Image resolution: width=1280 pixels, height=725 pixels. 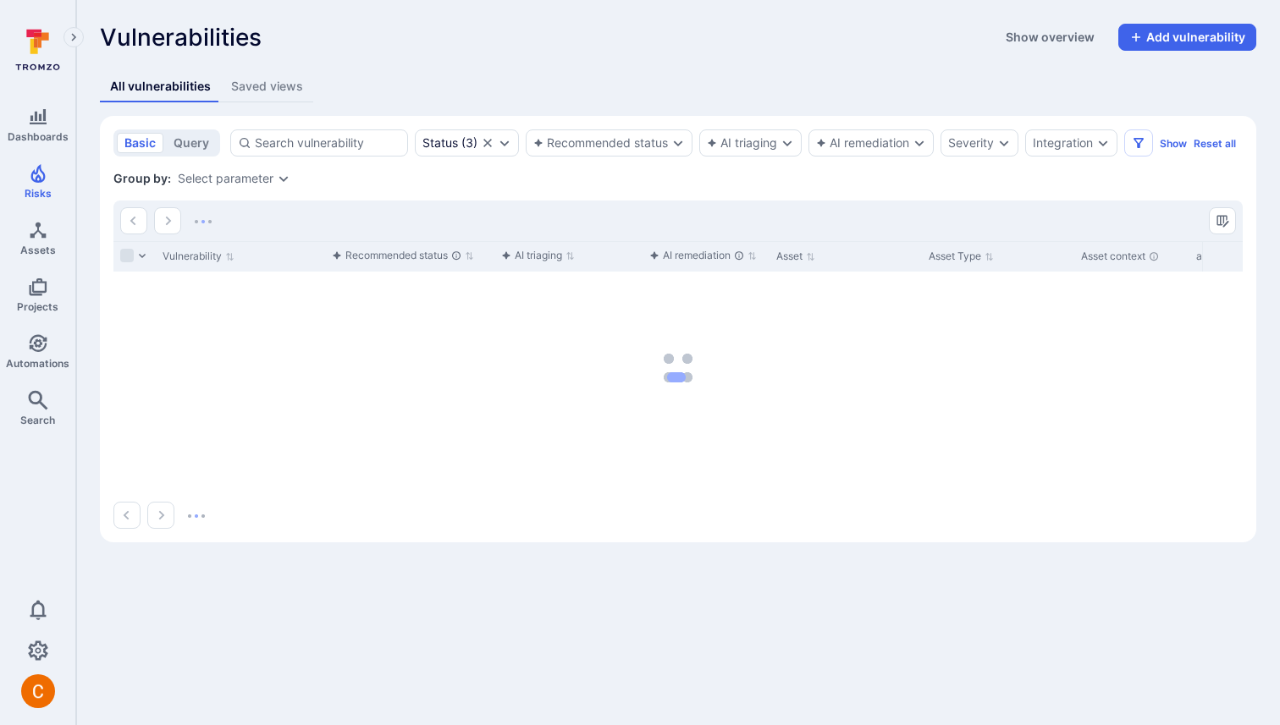 I want to click on span: Assets, so click(x=38, y=250).